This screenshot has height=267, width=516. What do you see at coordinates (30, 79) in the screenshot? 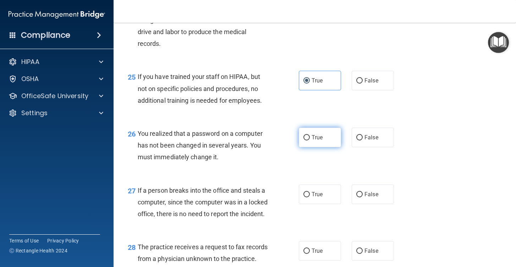
I see `p: OSHA` at bounding box center [30, 79].